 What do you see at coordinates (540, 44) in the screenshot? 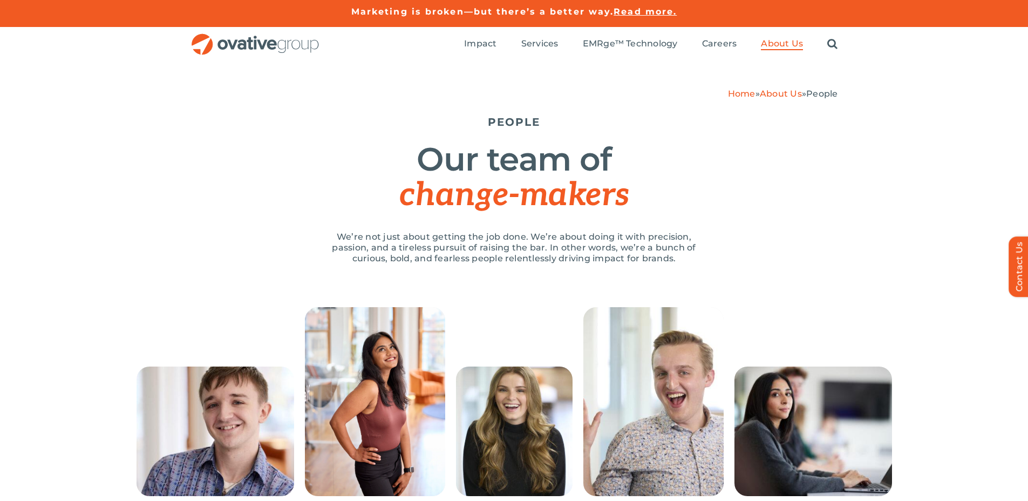
I see `span: Services` at bounding box center [540, 44].